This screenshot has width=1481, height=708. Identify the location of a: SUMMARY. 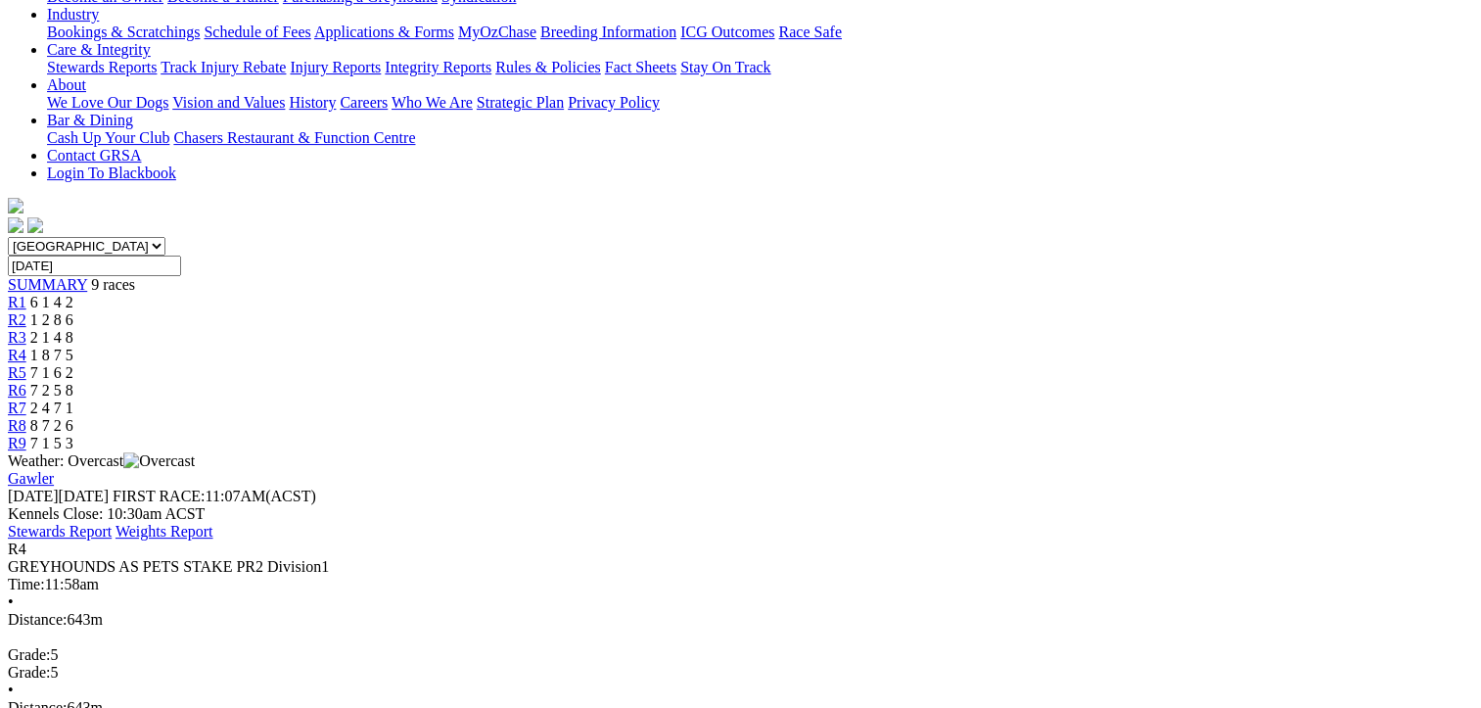
(47, 284).